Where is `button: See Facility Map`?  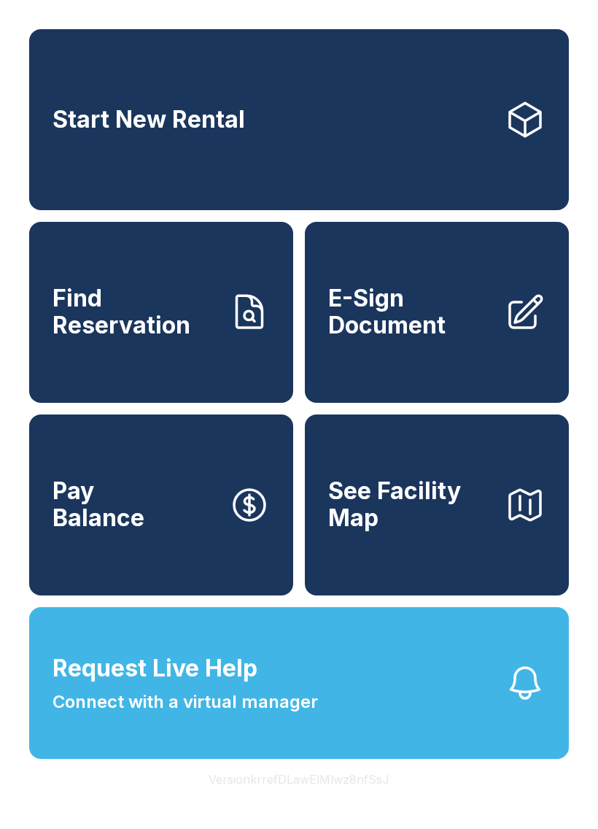
button: See Facility Map is located at coordinates (437, 505).